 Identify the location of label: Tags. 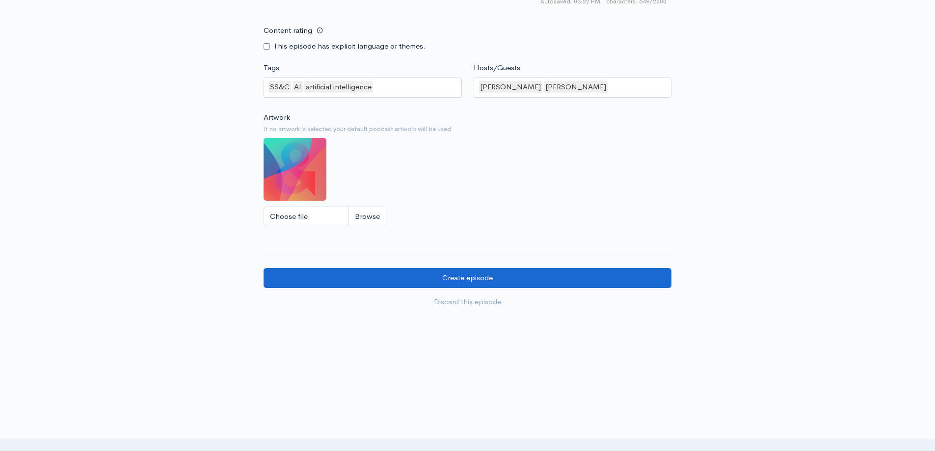
(272, 68).